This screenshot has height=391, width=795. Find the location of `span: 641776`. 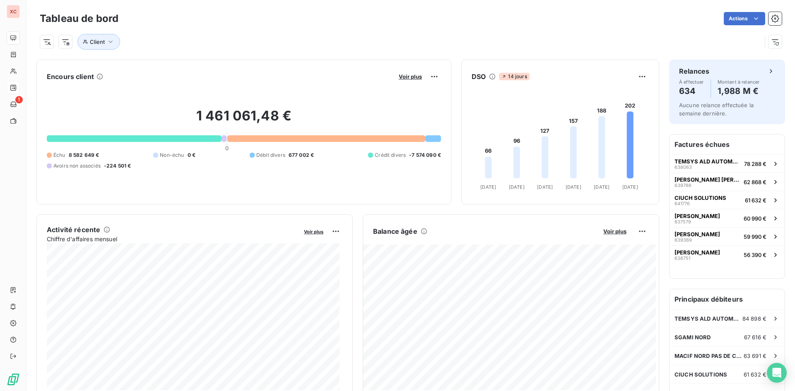

span: 641776 is located at coordinates (682, 204).